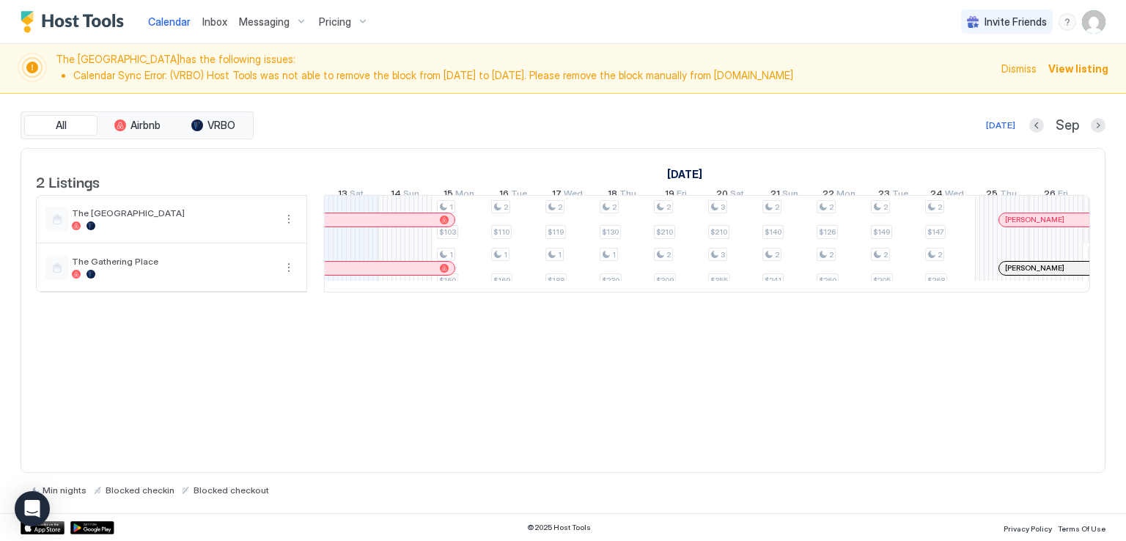 The width and height of the screenshot is (1126, 541). I want to click on span: Pricing, so click(335, 22).